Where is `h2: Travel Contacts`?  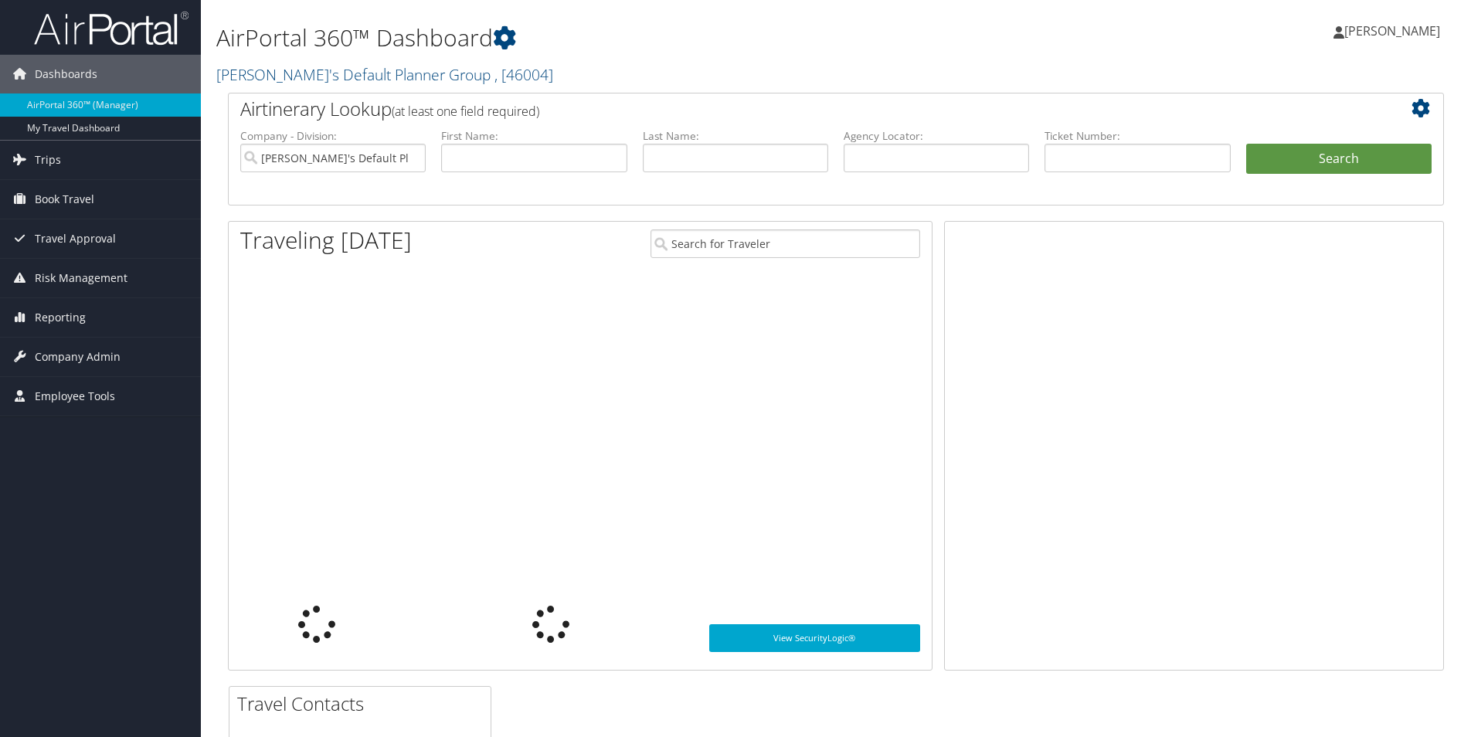
h2: Travel Contacts is located at coordinates (364, 704).